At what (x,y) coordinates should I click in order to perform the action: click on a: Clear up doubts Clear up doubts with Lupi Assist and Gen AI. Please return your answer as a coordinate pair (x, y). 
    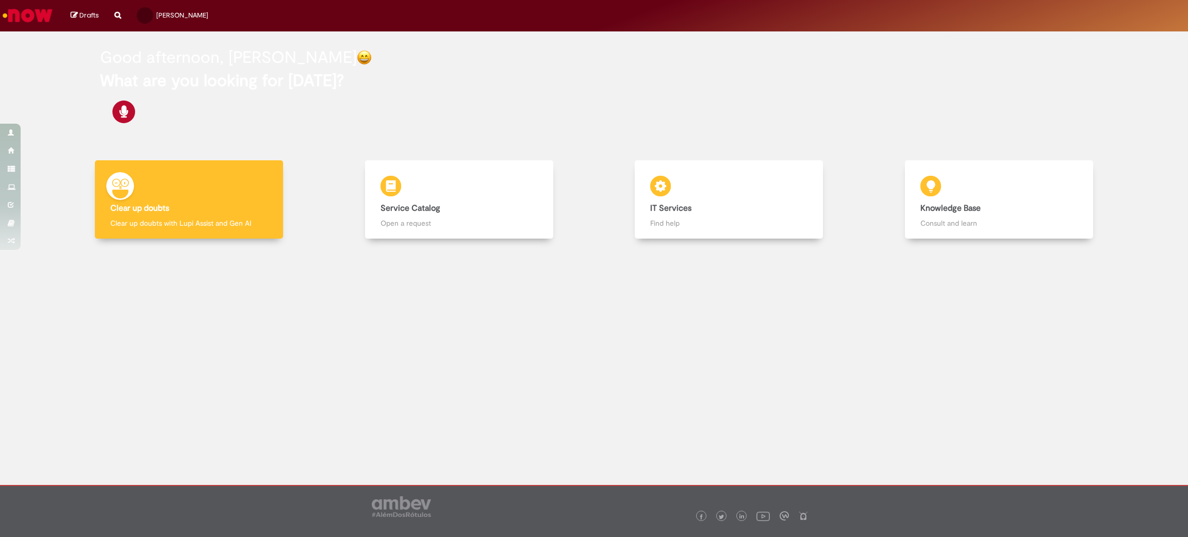
    Looking at the image, I should click on (189, 200).